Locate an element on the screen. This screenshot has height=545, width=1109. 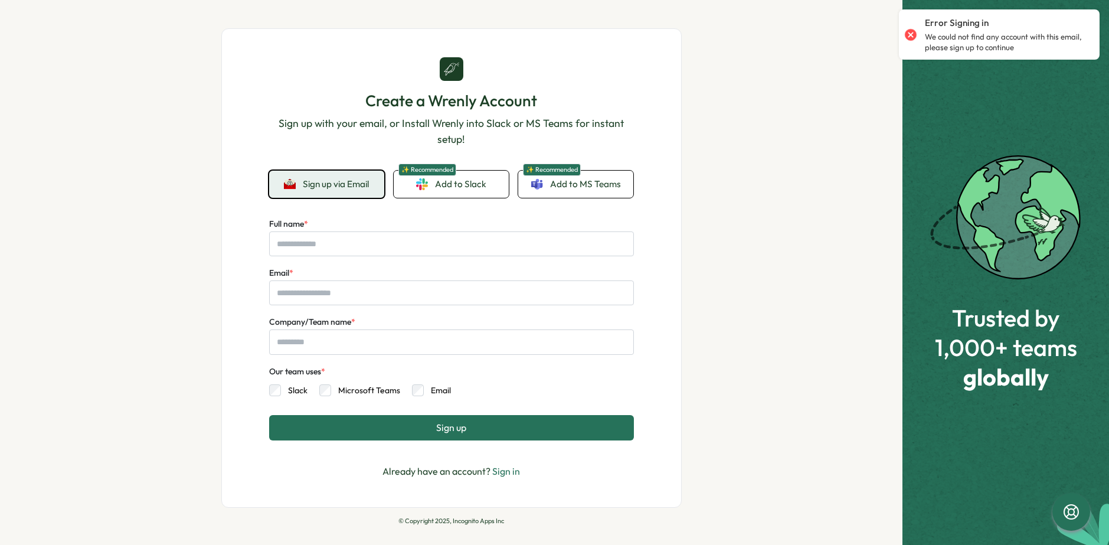
label: Microsoft Teams is located at coordinates (365, 390).